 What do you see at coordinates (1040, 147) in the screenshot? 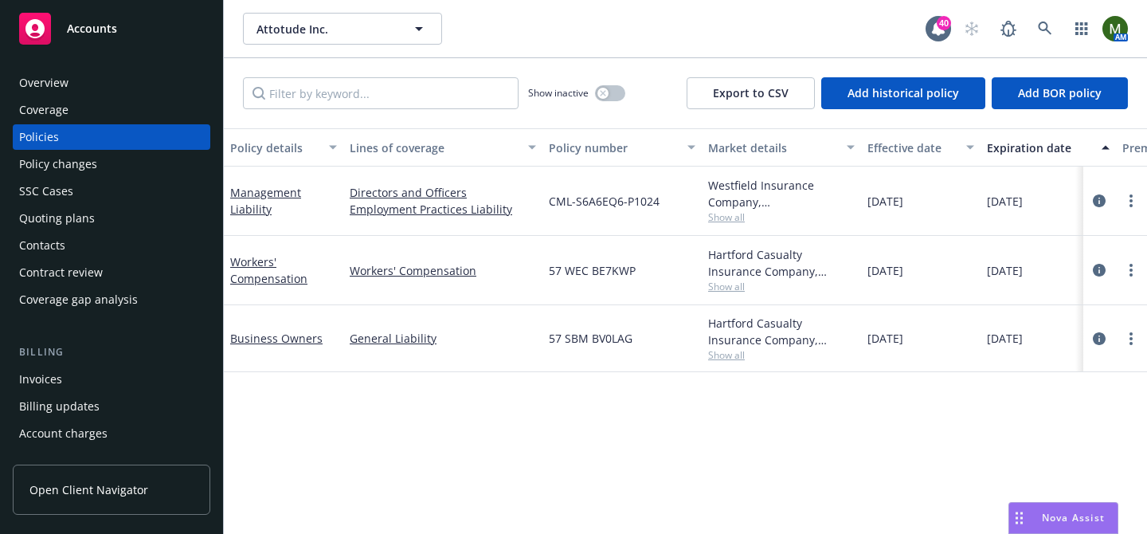
I see `div: Expiration date` at bounding box center [1040, 147].